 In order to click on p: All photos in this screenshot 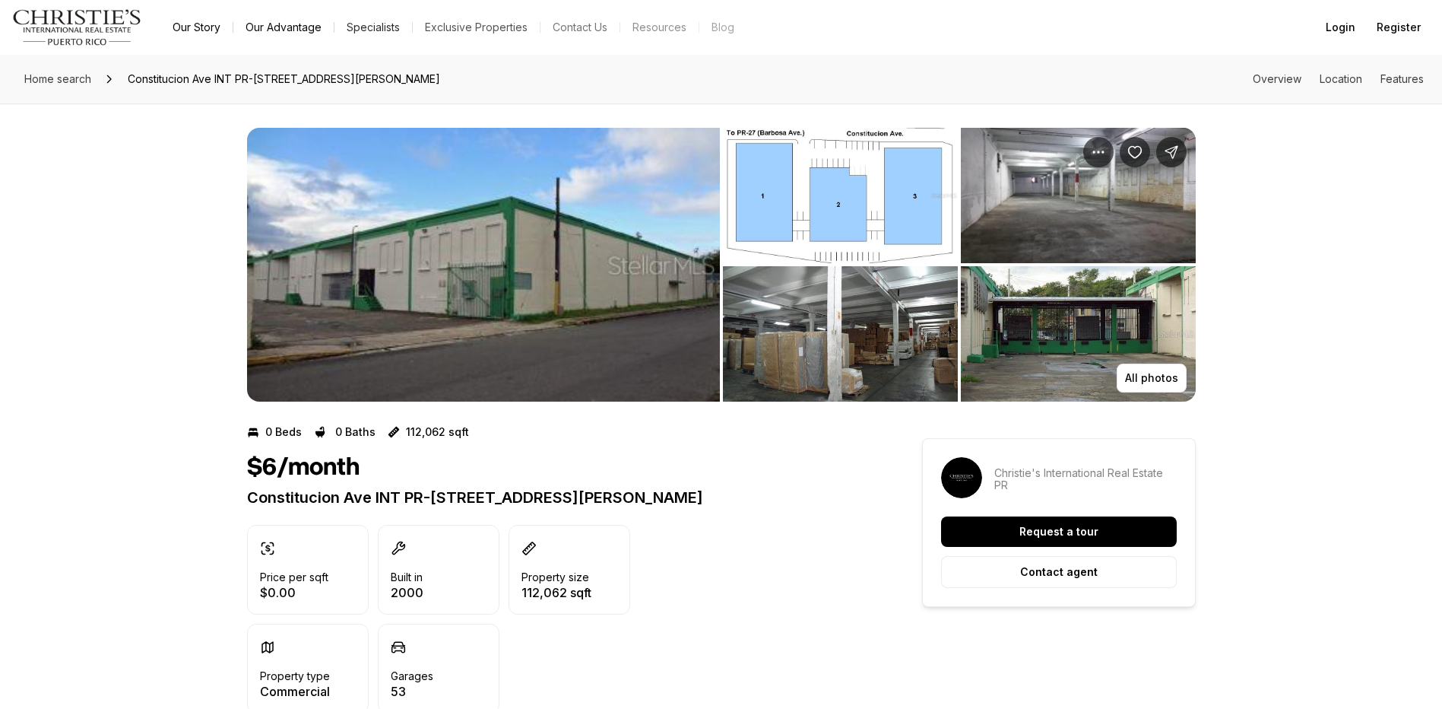, I will do `click(1152, 378)`.